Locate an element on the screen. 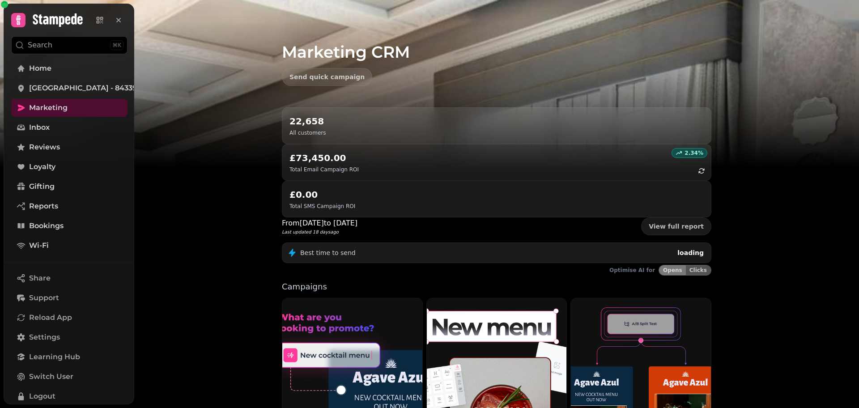 Image resolution: width=859 pixels, height=408 pixels. span: Reports is located at coordinates (43, 206).